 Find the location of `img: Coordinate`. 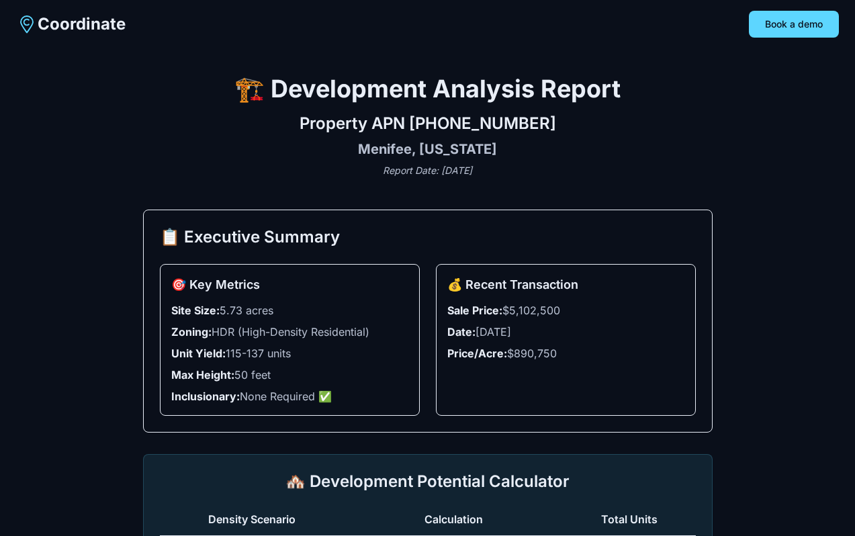

img: Coordinate is located at coordinates (27, 24).